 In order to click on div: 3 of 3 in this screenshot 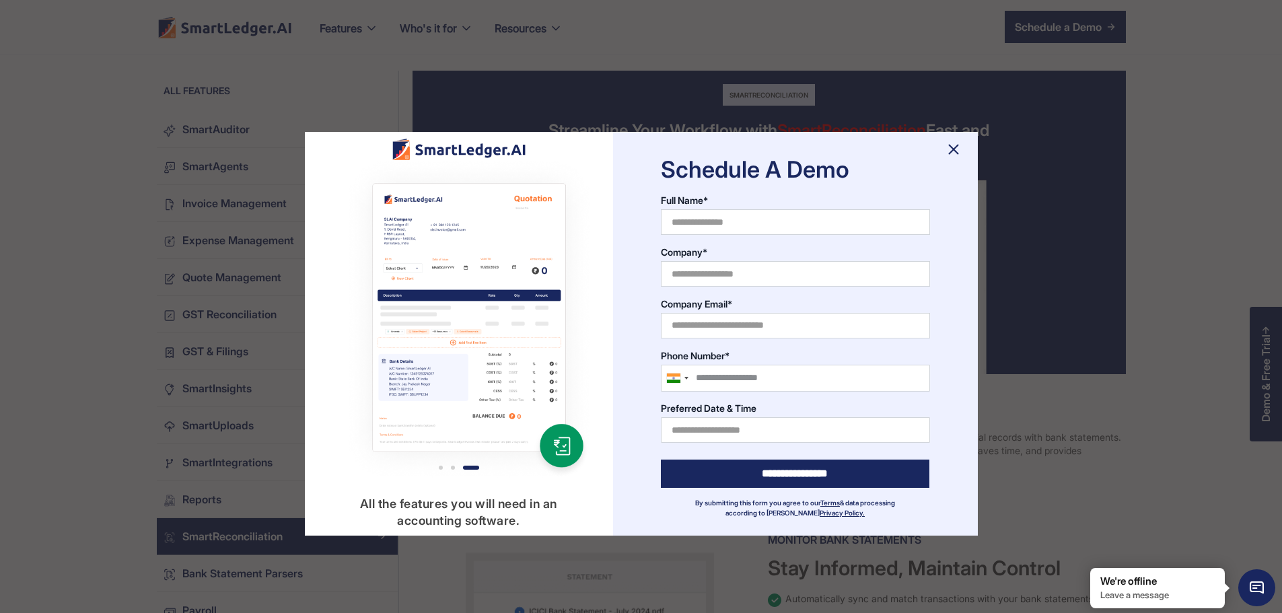, I will do `click(459, 322)`.